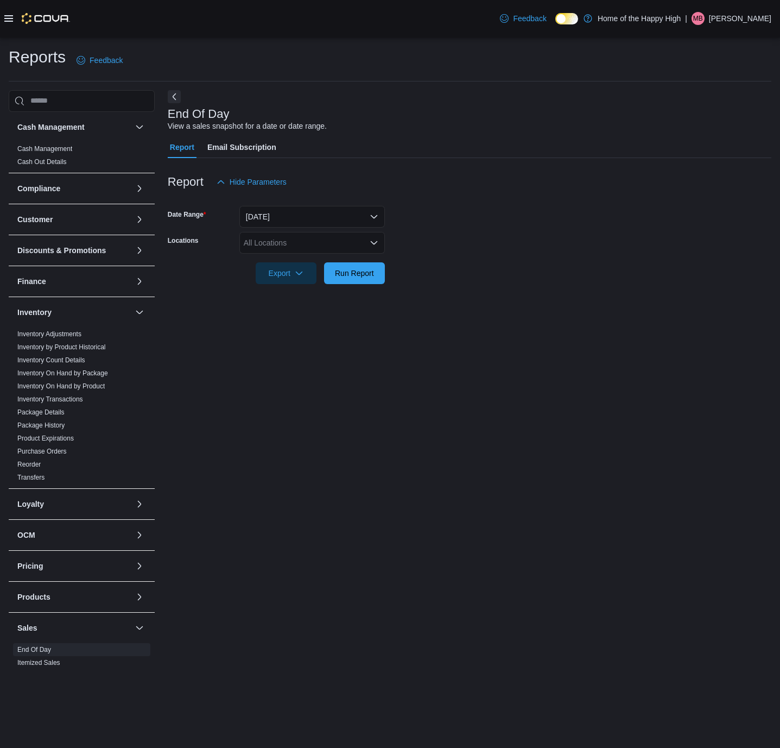  I want to click on h3: Customer, so click(35, 219).